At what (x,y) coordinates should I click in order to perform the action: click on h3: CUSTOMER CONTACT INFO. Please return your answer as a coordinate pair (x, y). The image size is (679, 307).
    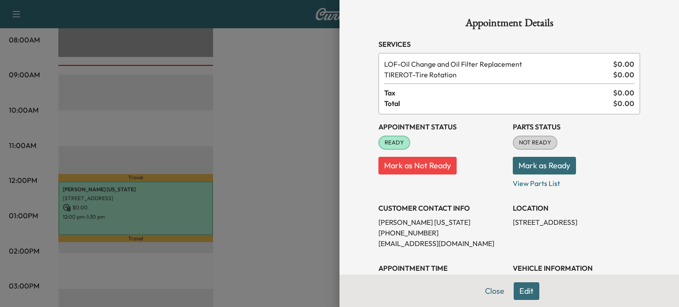
    Looking at the image, I should click on (442, 208).